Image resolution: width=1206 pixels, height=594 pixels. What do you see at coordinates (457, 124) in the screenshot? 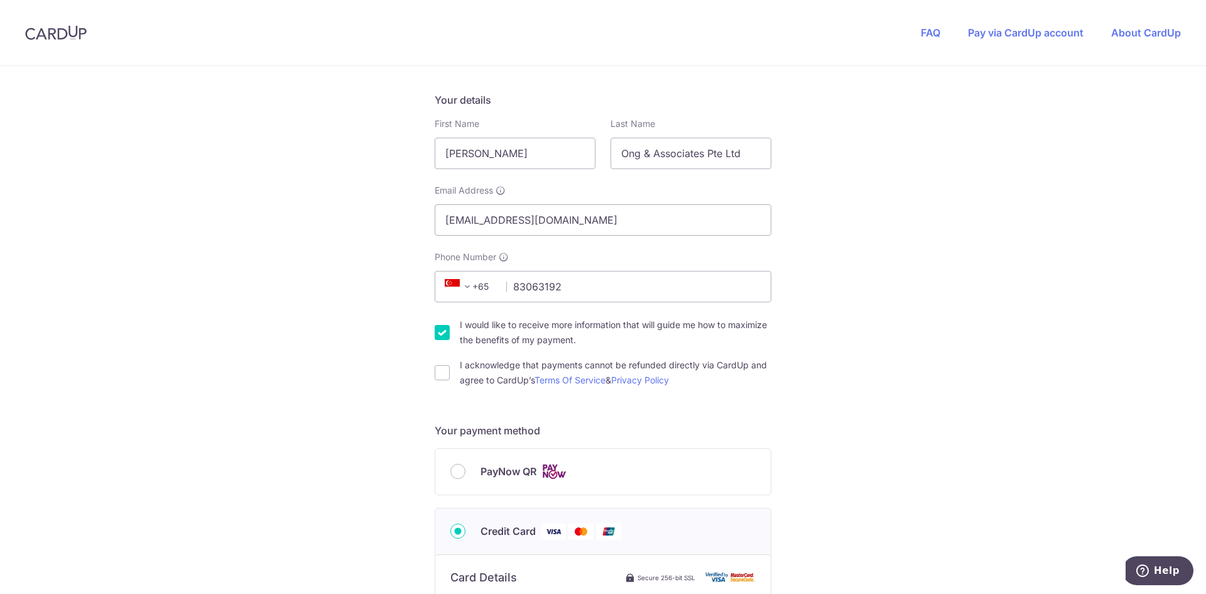
I see `label: First Name` at bounding box center [457, 124].